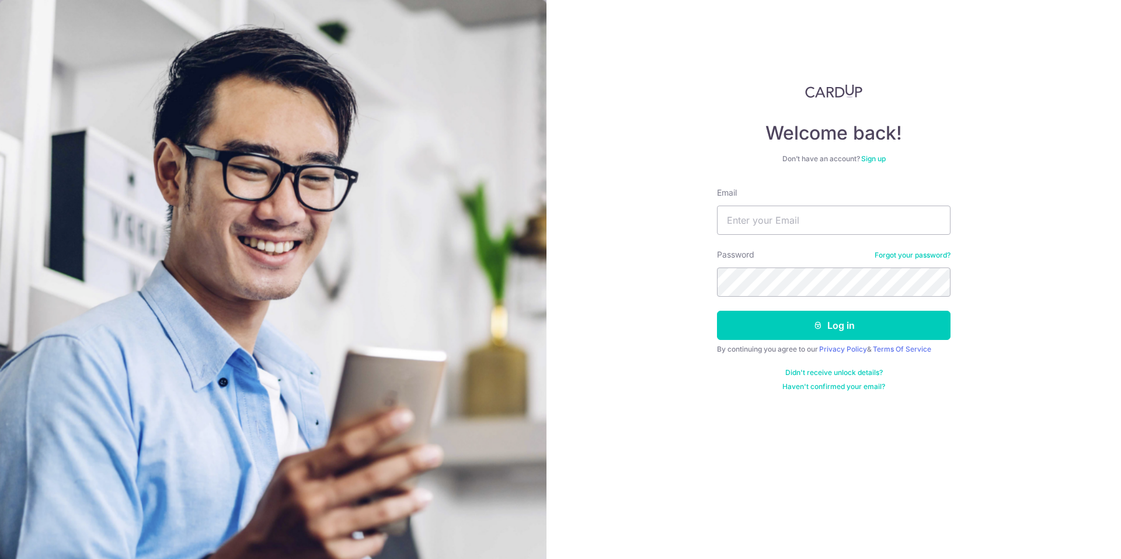 The image size is (1121, 559). I want to click on a: Privacy Policy, so click(843, 349).